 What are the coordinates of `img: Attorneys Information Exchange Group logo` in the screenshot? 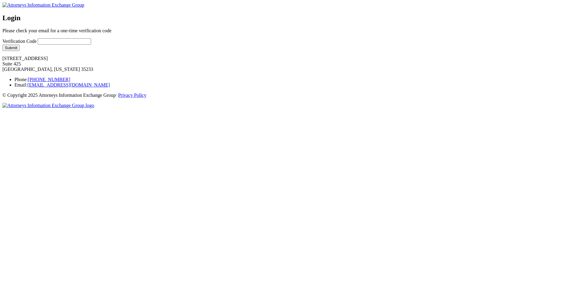 It's located at (48, 106).